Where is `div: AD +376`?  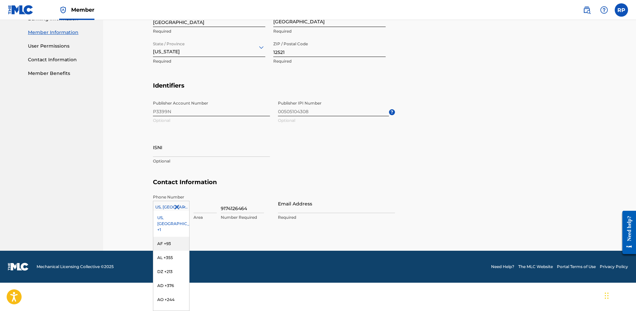 div: AD +376 is located at coordinates (171, 285).